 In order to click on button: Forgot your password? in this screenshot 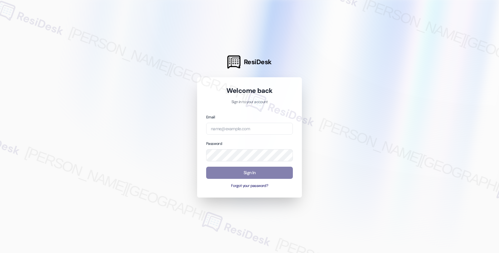, I will do `click(250, 186)`.